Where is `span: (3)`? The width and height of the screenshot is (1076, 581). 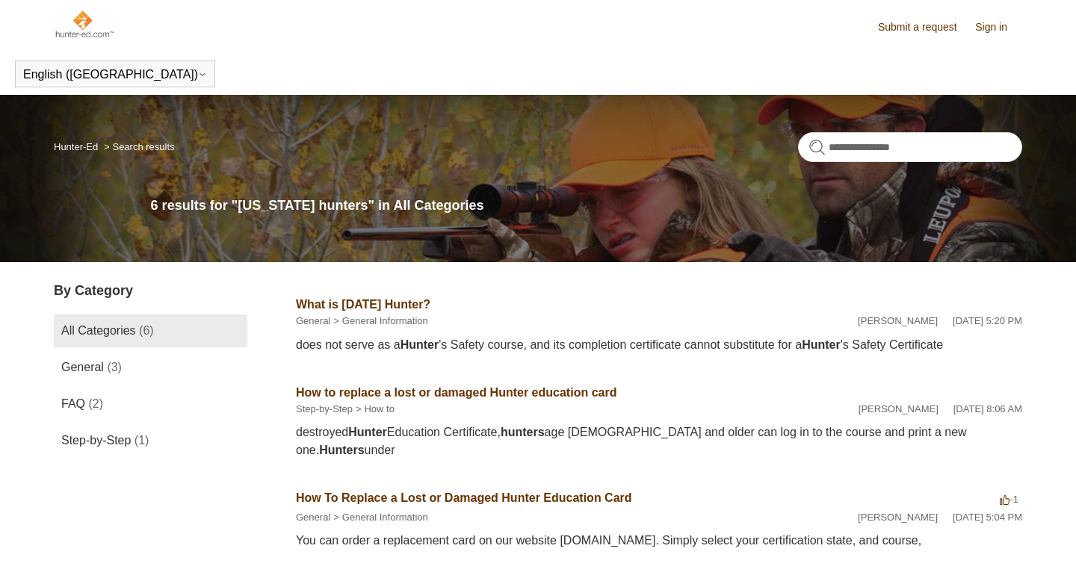
span: (3) is located at coordinates (114, 367).